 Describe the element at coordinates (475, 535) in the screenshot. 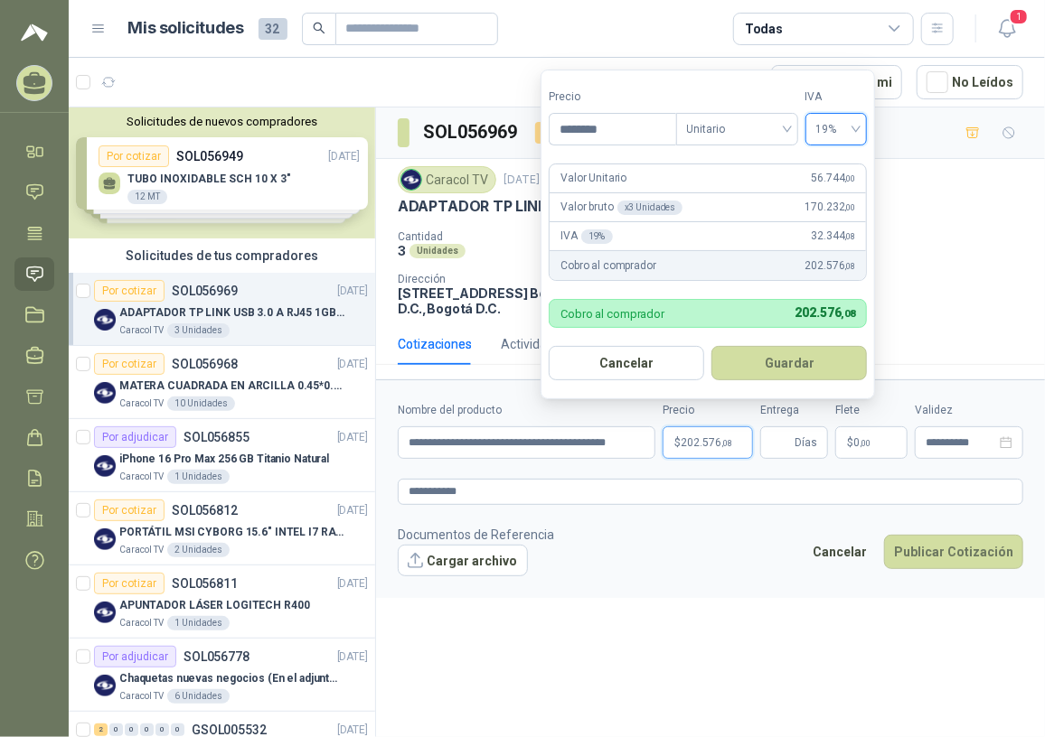

I see `p: Documentos de Referencia` at that location.